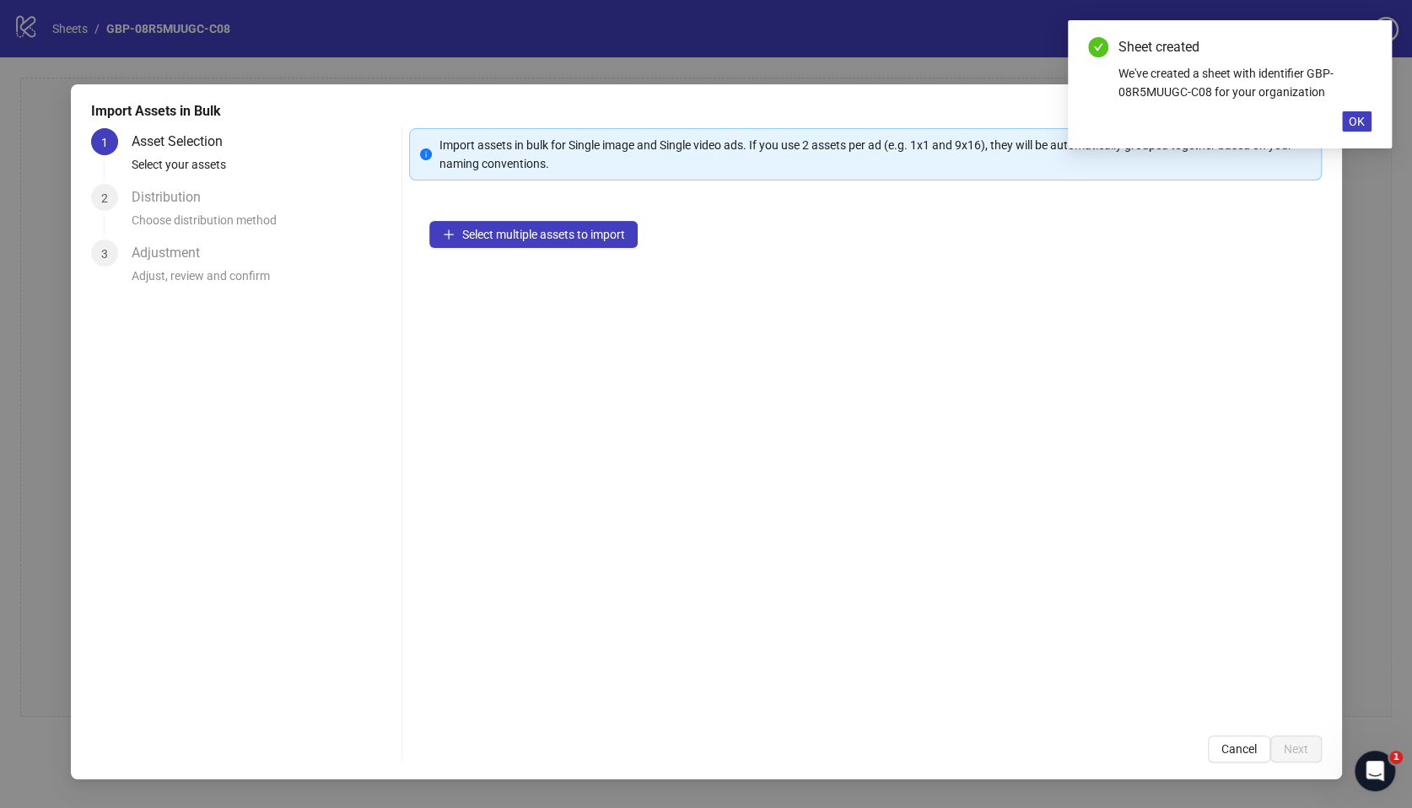 The width and height of the screenshot is (1412, 808). Describe the element at coordinates (426, 154) in the screenshot. I see `span: info-circle` at that location.